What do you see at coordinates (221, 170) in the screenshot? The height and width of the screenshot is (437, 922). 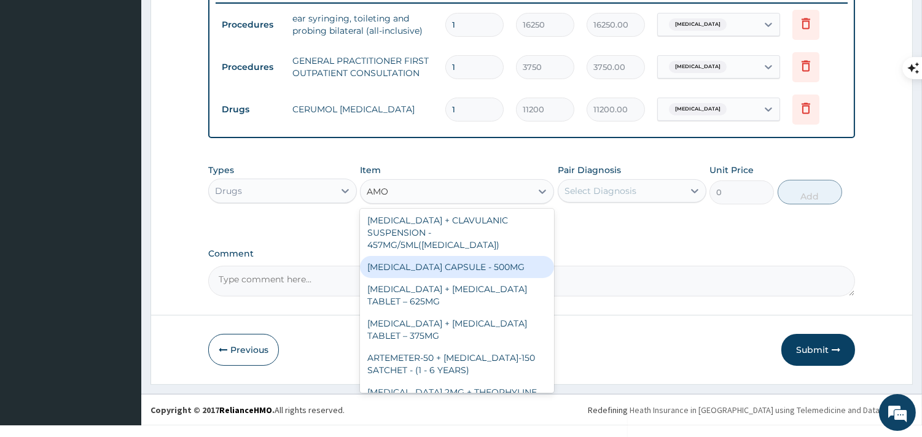 I see `label: Types` at bounding box center [221, 170].